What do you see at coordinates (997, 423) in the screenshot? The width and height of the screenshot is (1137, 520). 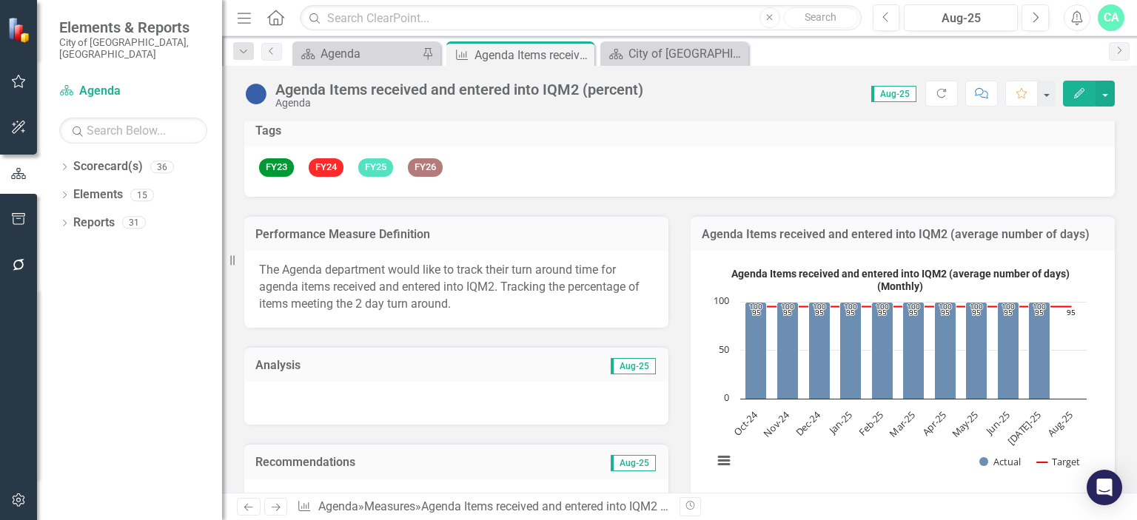 I see `text: Jun-25` at bounding box center [997, 423].